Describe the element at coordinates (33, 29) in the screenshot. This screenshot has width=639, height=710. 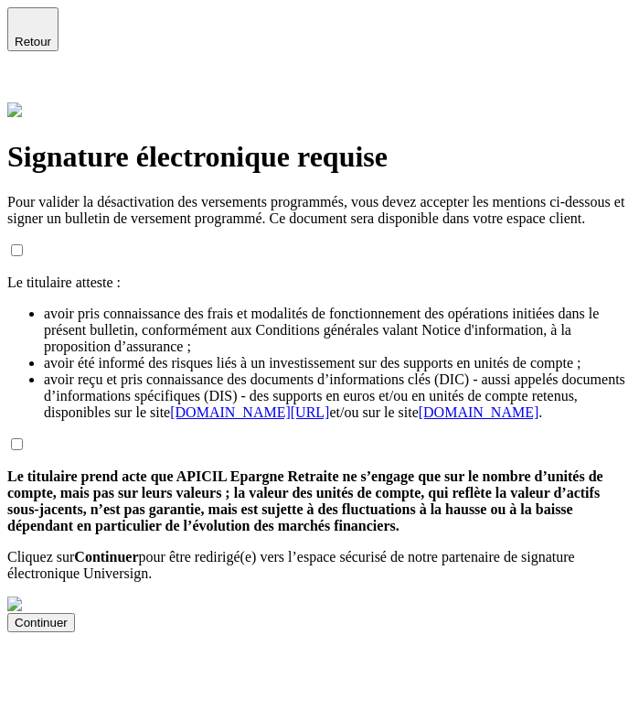
I see `button: Retour` at that location.